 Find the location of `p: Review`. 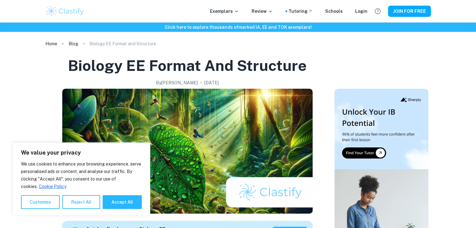

p: Review is located at coordinates (262, 11).